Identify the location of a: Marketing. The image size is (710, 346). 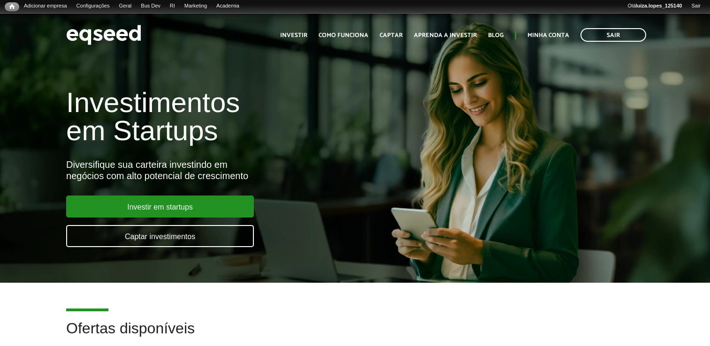
(196, 6).